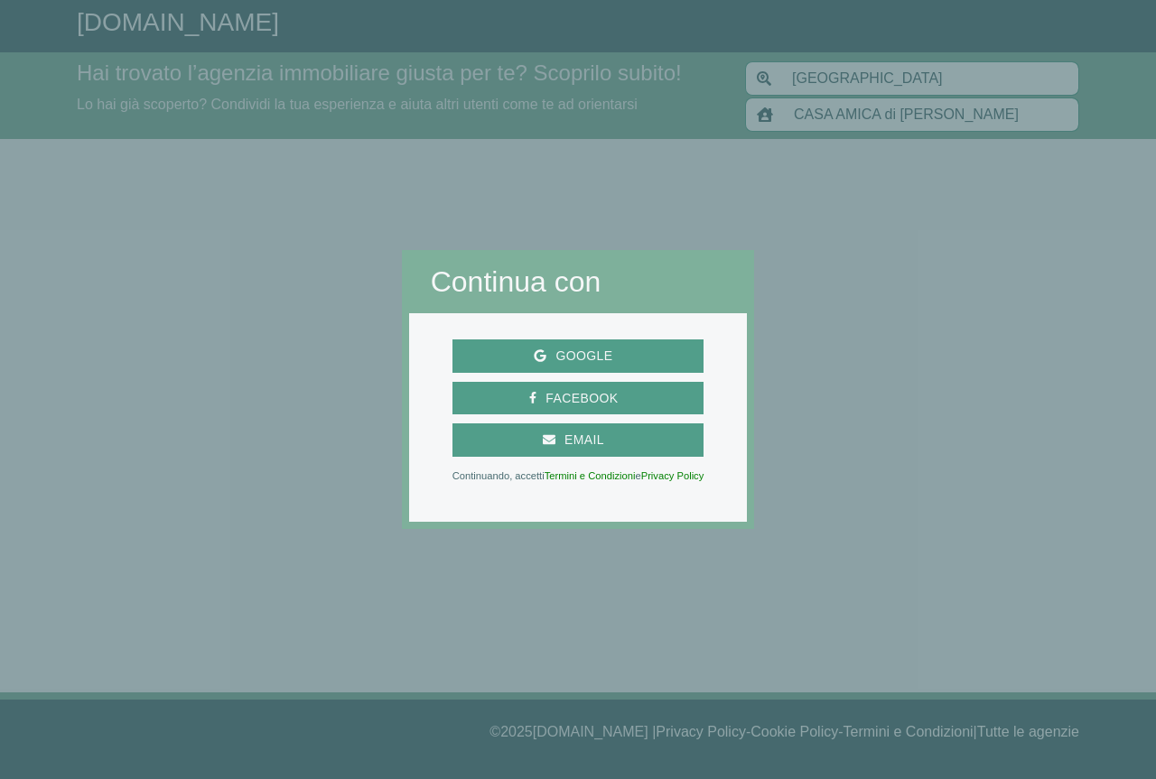  I want to click on a: Termini e Condizioni, so click(589, 476).